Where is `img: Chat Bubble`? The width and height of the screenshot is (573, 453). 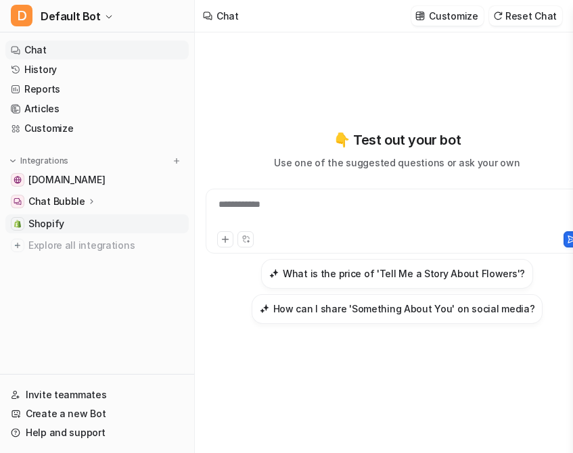
img: Chat Bubble is located at coordinates (18, 201).